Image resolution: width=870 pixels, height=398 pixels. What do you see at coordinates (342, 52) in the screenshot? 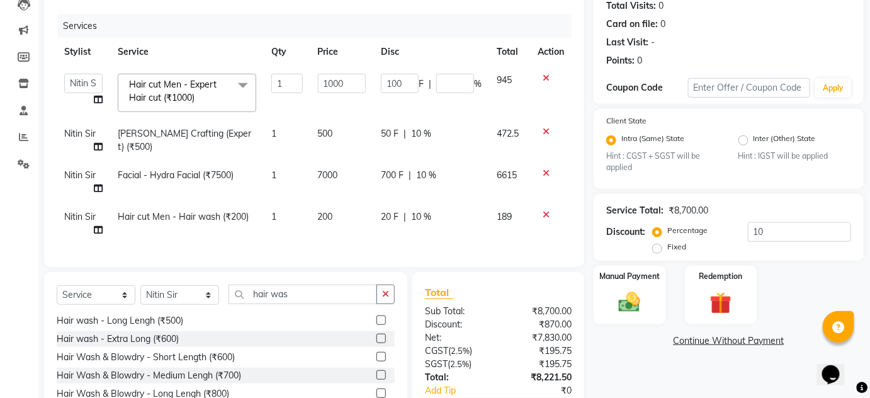
I see `th: Price` at bounding box center [342, 52].